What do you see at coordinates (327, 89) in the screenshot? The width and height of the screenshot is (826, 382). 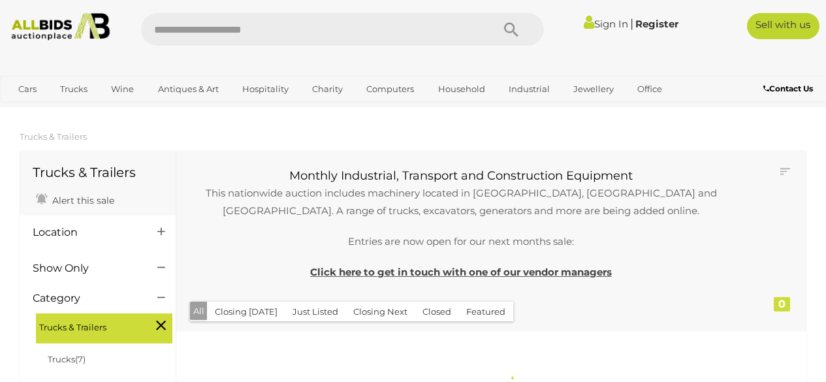 I see `a: Charity` at bounding box center [327, 89].